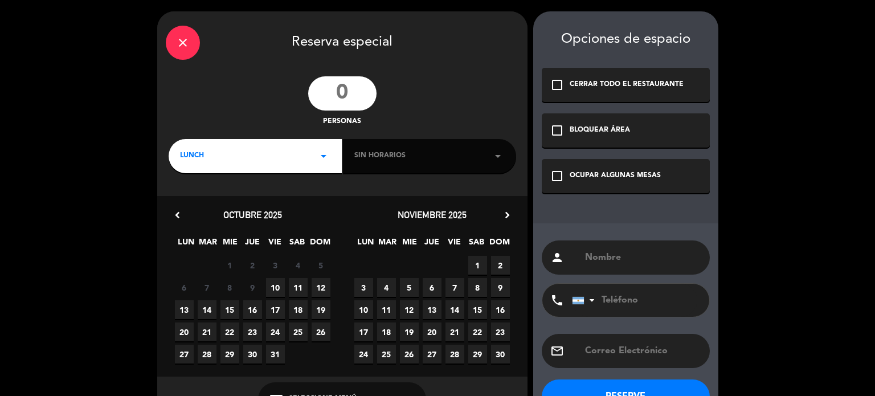 The height and width of the screenshot is (396, 875). What do you see at coordinates (183, 43) in the screenshot?
I see `i: close` at bounding box center [183, 43].